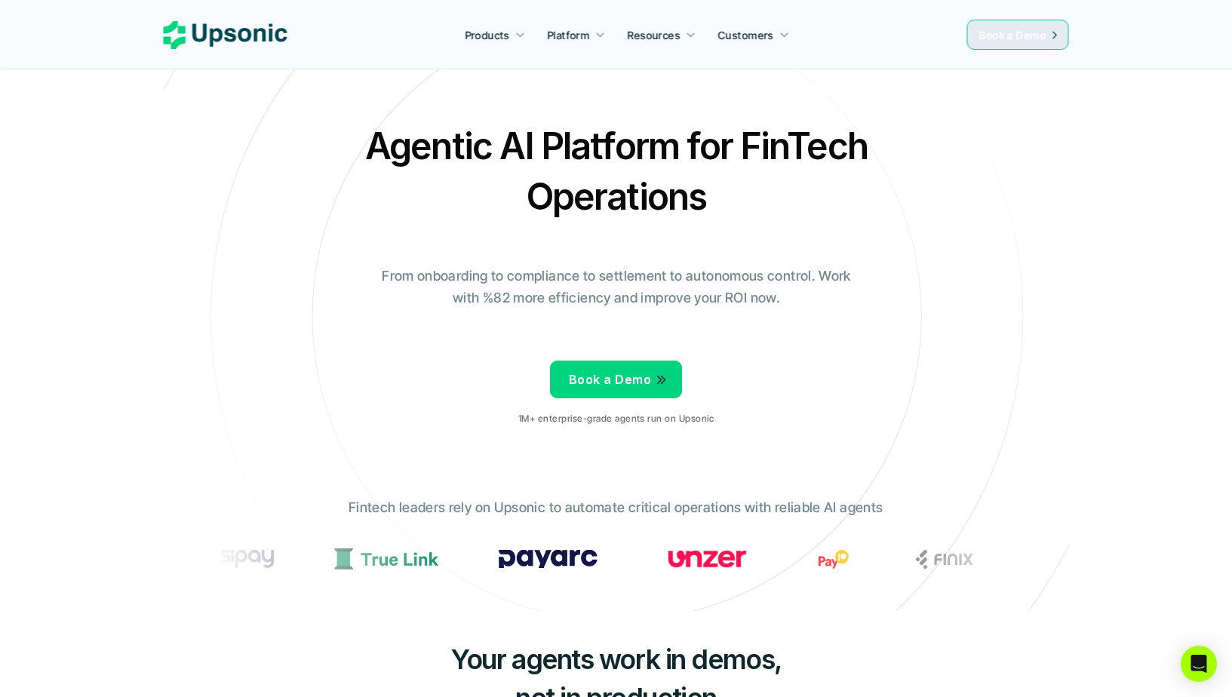 The width and height of the screenshot is (1232, 697). Describe the element at coordinates (495, 35) in the screenshot. I see `a: Products` at that location.